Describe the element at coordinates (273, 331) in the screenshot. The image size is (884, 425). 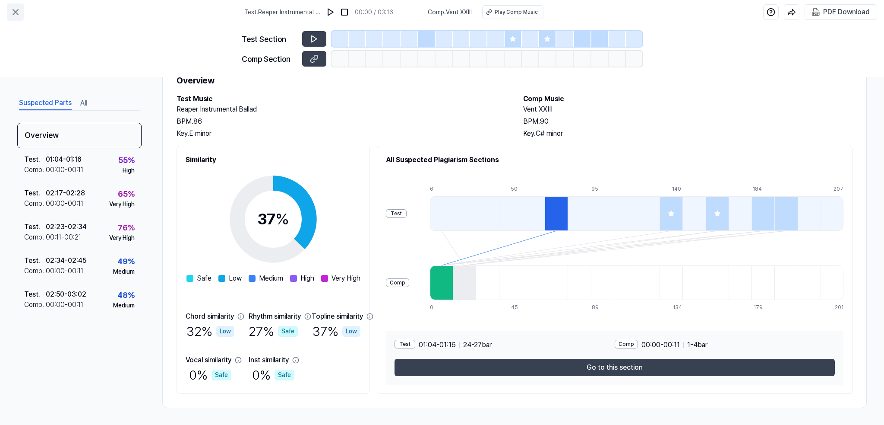
I see `div: 27 %` at that location.